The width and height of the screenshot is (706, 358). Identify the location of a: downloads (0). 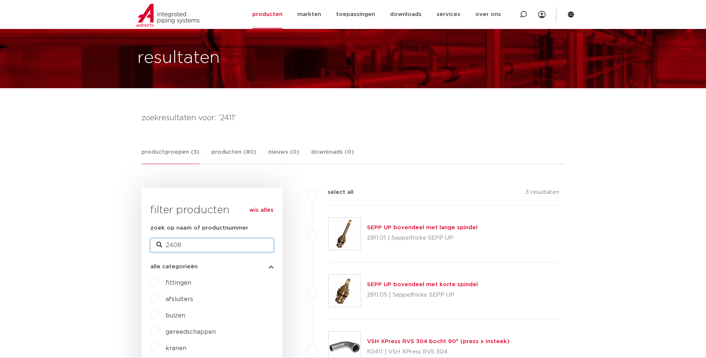
(332, 156).